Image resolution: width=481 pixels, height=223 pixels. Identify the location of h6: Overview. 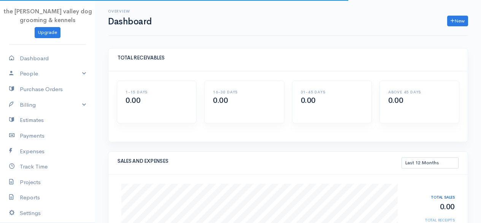
(130, 11).